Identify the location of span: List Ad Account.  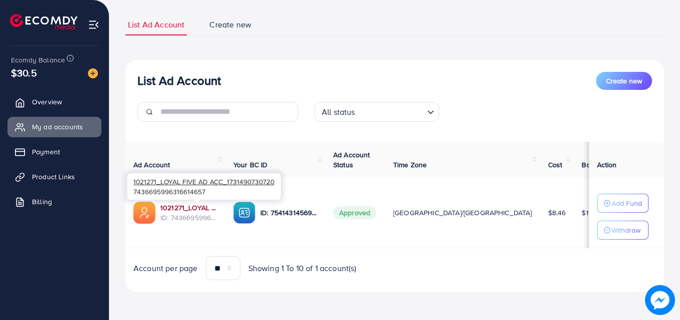
(156, 24).